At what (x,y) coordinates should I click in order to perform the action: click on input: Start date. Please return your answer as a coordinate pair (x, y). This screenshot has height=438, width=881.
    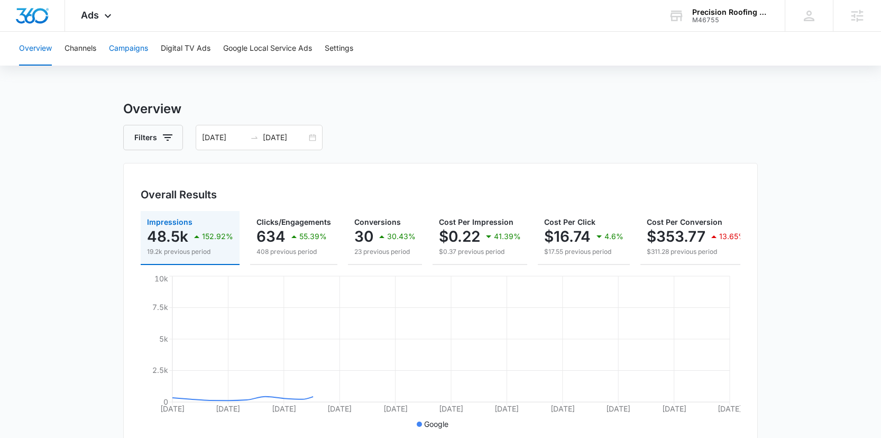
    Looking at the image, I should click on (224, 137).